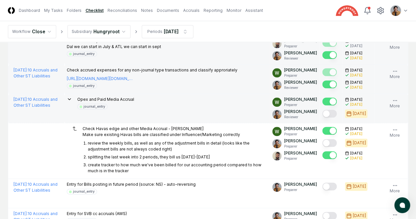  Describe the element at coordinates (155, 32) in the screenshot. I see `div: Periods` at that location.